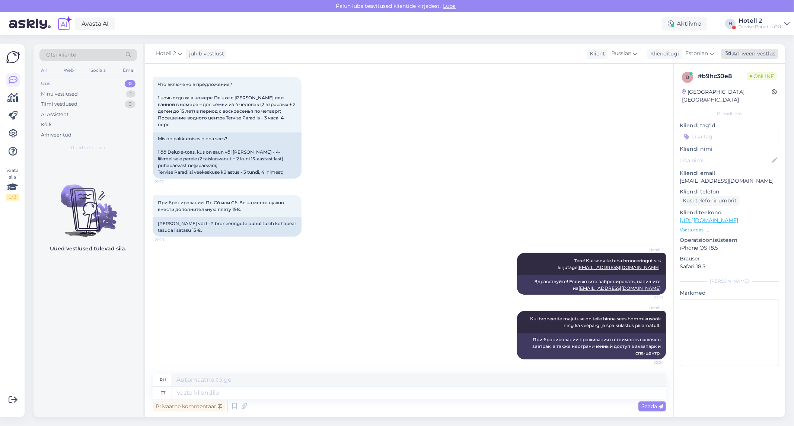  What do you see at coordinates (663, 54) in the screenshot?
I see `div: Klienditugi` at bounding box center [663, 54].